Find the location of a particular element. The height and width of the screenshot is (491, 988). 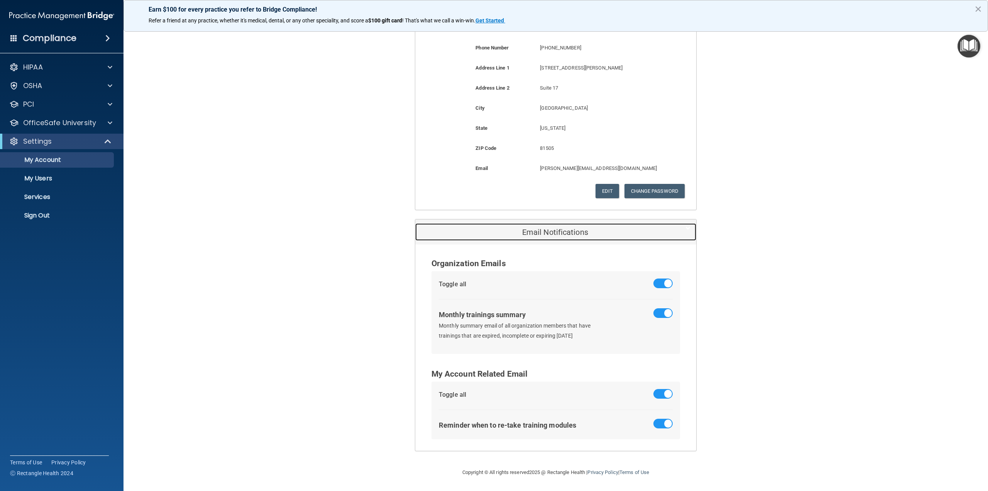

h5: Email Notifications is located at coordinates (544, 232).